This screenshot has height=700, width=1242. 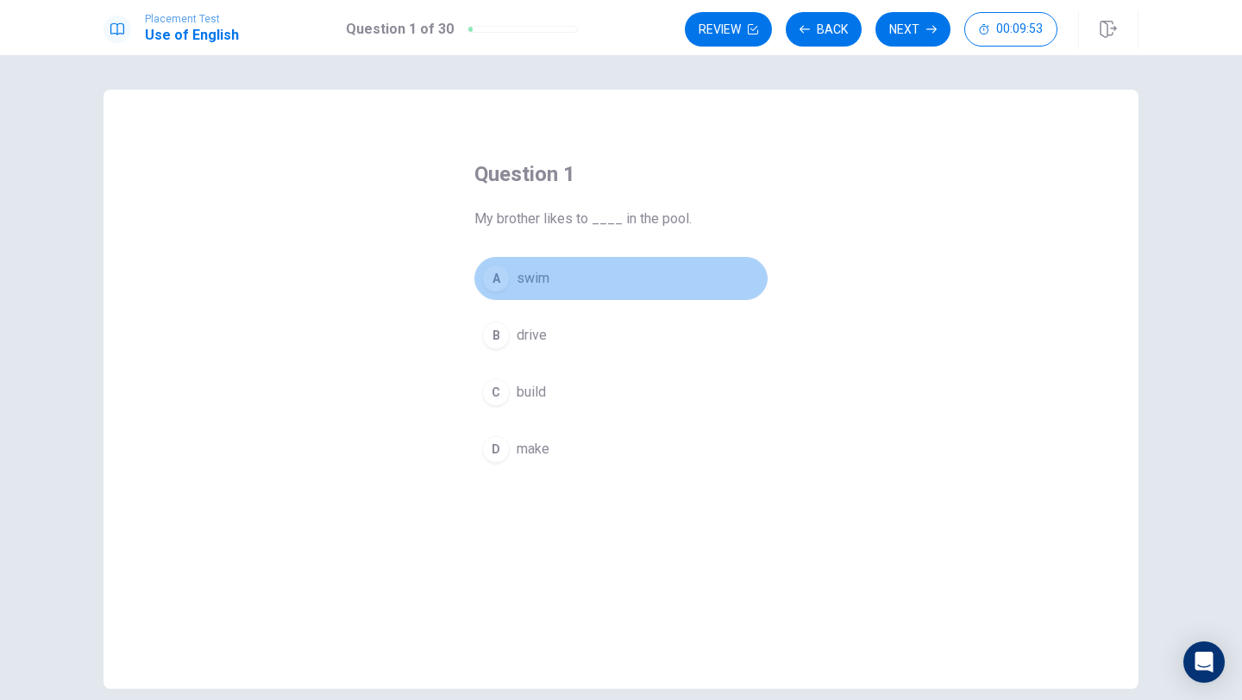 What do you see at coordinates (621, 392) in the screenshot?
I see `button: Cbuild` at bounding box center [621, 392].